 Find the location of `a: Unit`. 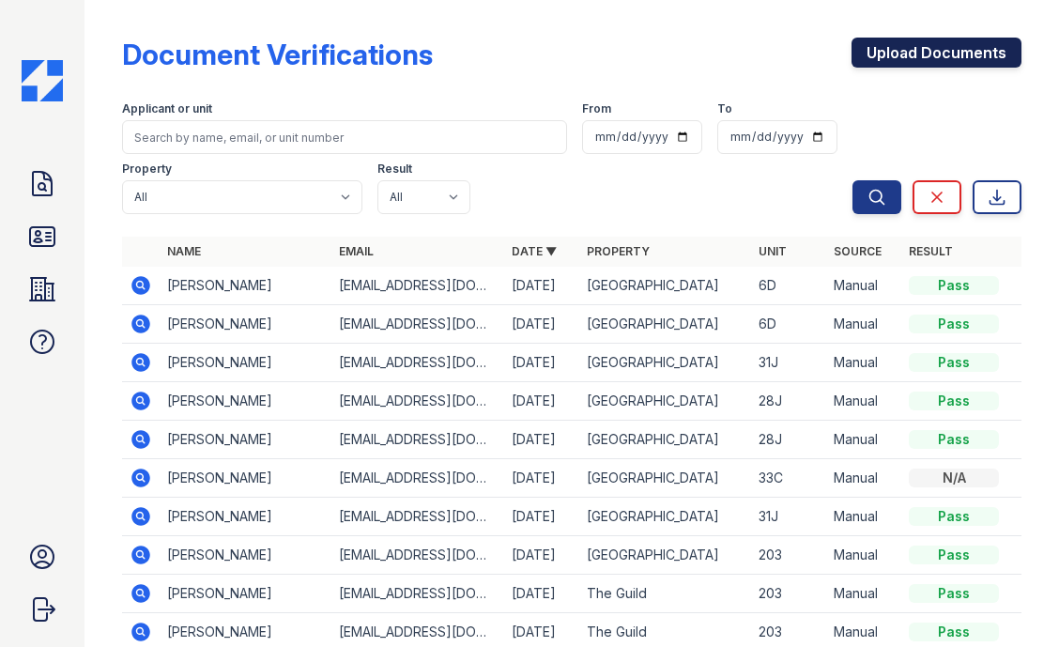

a: Unit is located at coordinates (773, 251).